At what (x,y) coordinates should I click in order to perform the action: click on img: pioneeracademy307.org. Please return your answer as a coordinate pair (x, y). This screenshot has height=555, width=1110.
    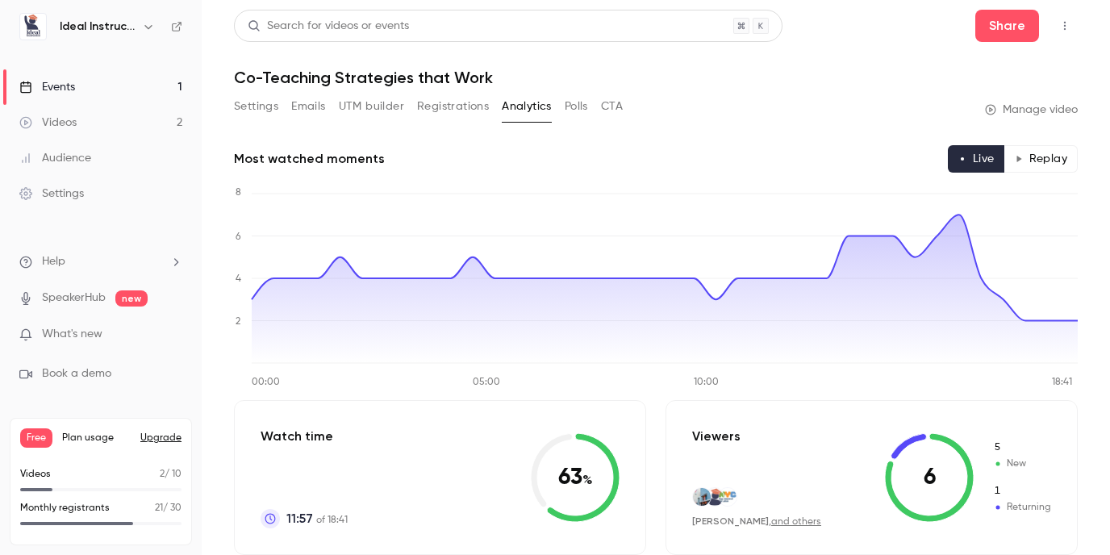
    Looking at the image, I should click on (702, 497).